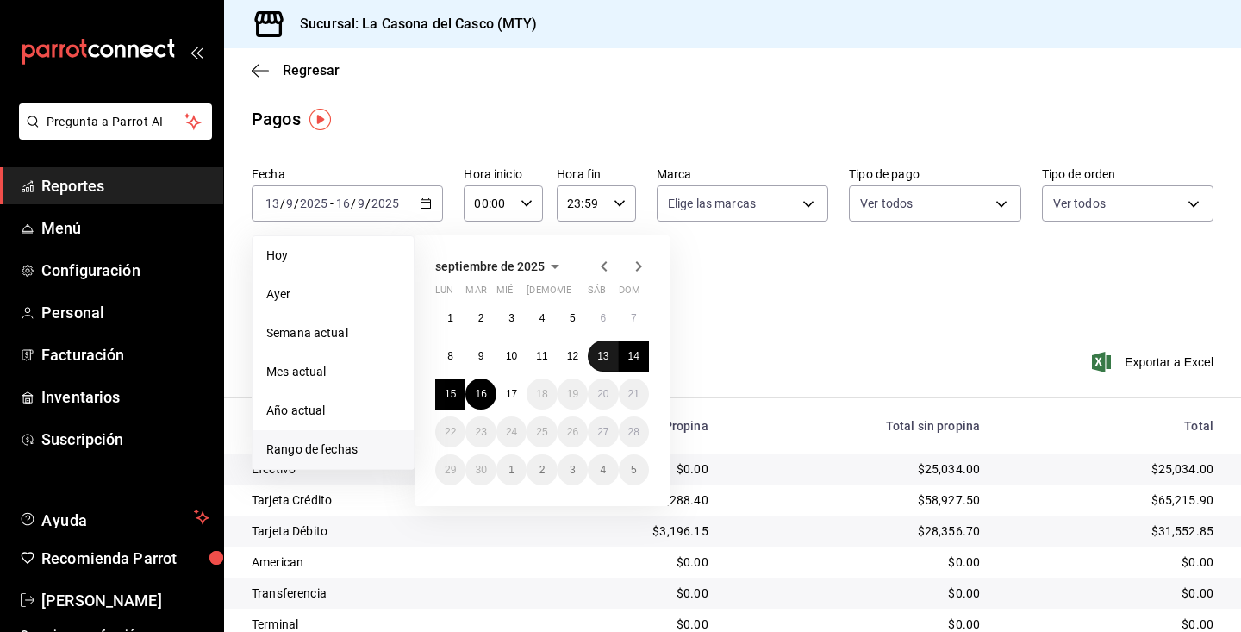  I want to click on abbr: 15 de septiembre de 2025, so click(450, 394).